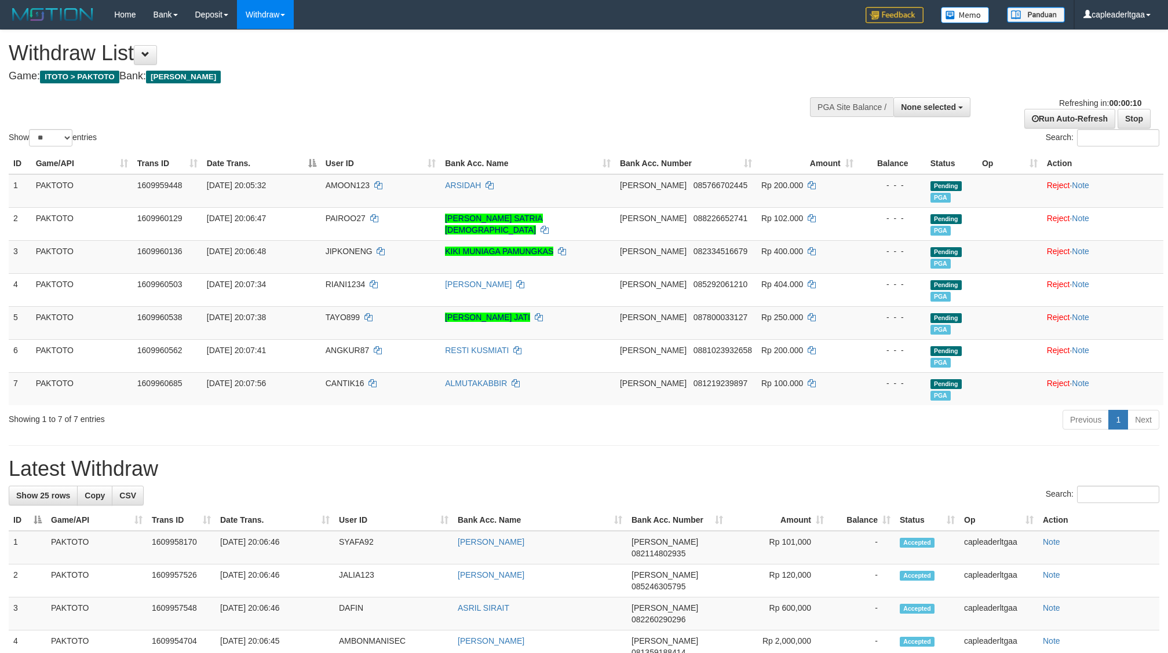  I want to click on td: SYAFA92, so click(393, 548).